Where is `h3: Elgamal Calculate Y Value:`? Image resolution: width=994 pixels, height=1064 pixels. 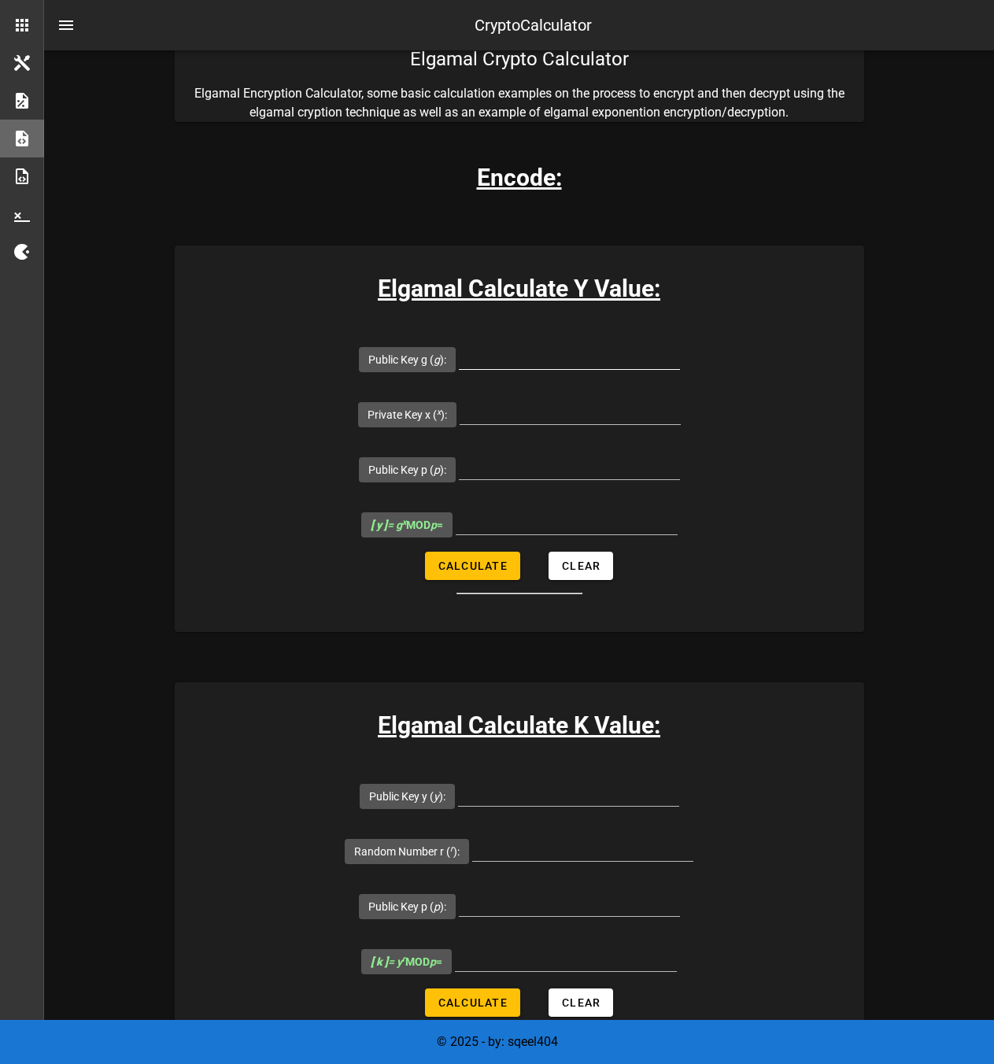
h3: Elgamal Calculate Y Value: is located at coordinates (519, 288).